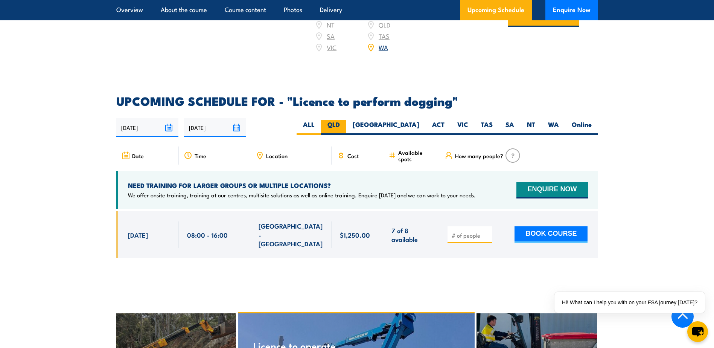  Describe the element at coordinates (302, 195) in the screenshot. I see `p: We offer onsite training, training at our centres, multisite solutions as well as online training...` at that location.